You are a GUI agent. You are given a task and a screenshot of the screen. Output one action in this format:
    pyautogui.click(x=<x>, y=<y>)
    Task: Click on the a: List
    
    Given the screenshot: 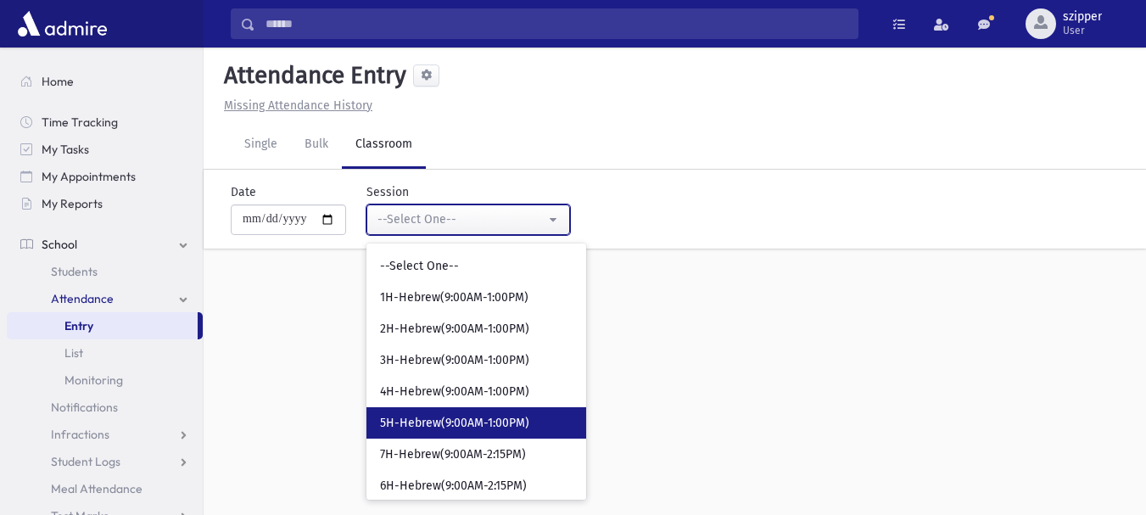 What is the action you would take?
    pyautogui.click(x=104, y=353)
    